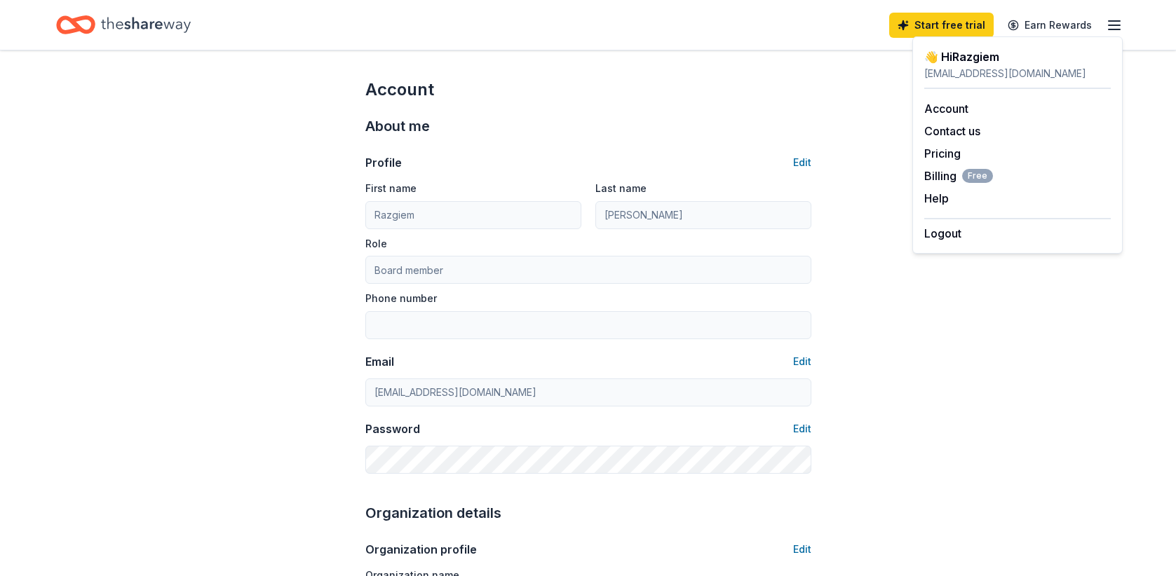 The width and height of the screenshot is (1176, 576). What do you see at coordinates (946, 109) in the screenshot?
I see `a: Account` at bounding box center [946, 109].